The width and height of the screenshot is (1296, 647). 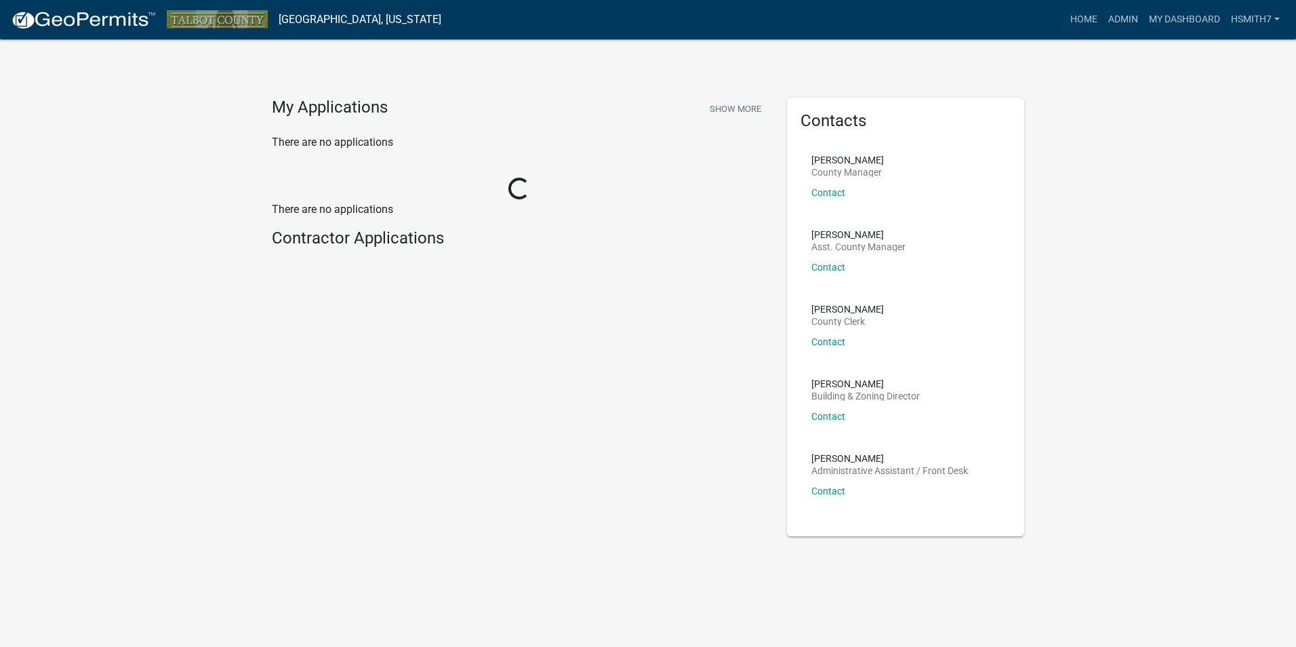 What do you see at coordinates (1184, 20) in the screenshot?
I see `a: My Dashboard` at bounding box center [1184, 20].